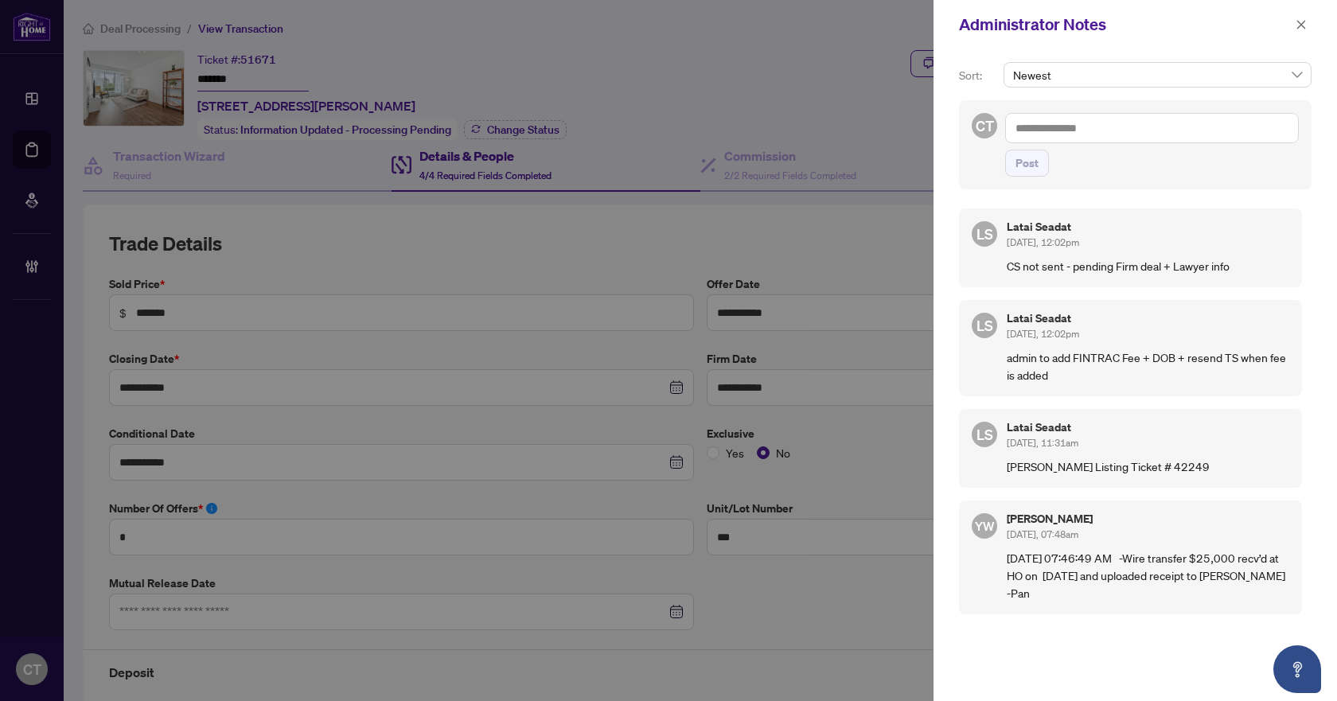 The image size is (1337, 701). I want to click on button: Open asap, so click(1297, 669).